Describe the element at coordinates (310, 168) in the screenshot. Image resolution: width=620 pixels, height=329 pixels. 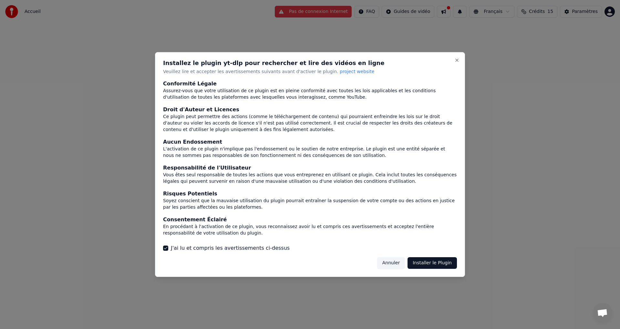
I see `div: Responsabilité de l'Utilisateur` at that location.